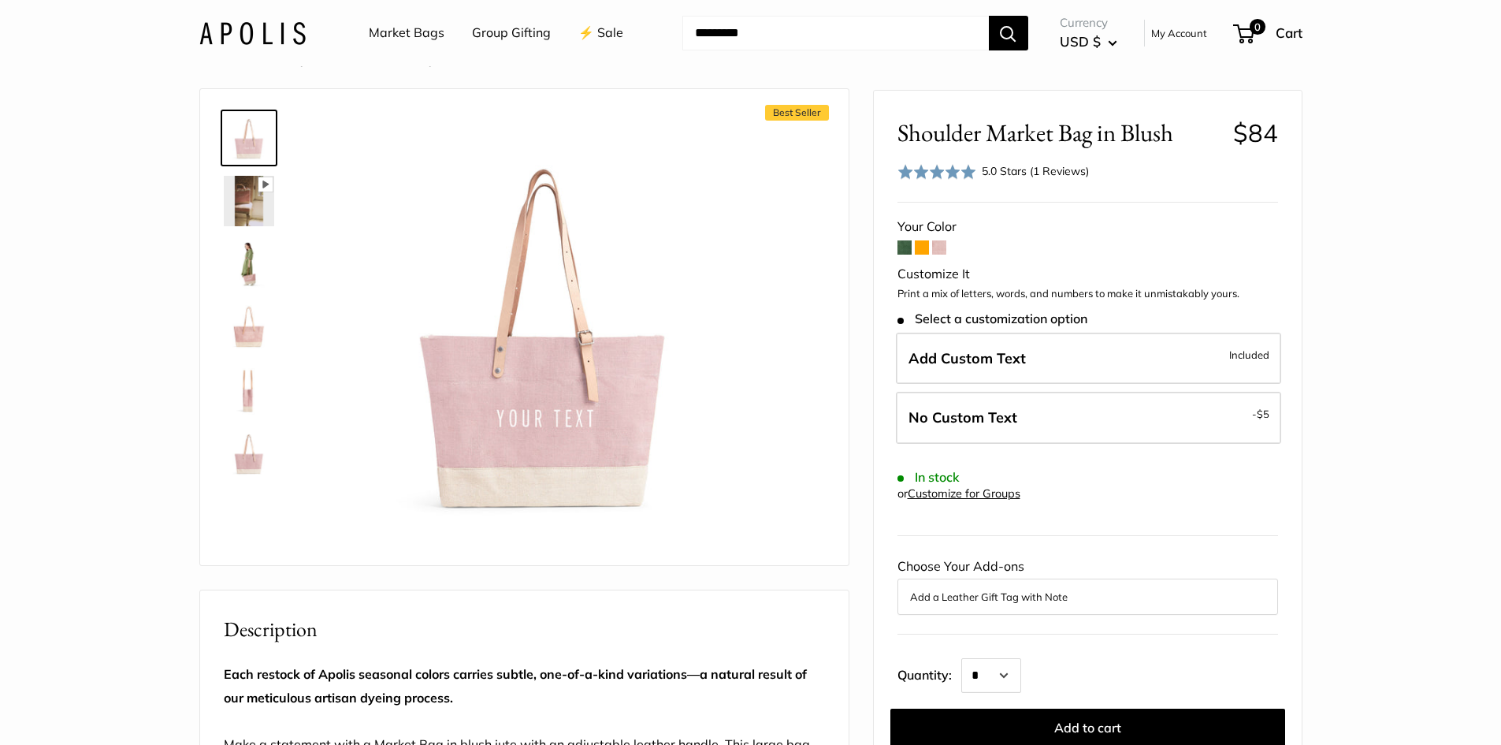 Image resolution: width=1501 pixels, height=745 pixels. I want to click on strong: Each restock of Apolis seasonal colors carries subtle, one-of-a-kind variations—a natural result ..., so click(515, 686).